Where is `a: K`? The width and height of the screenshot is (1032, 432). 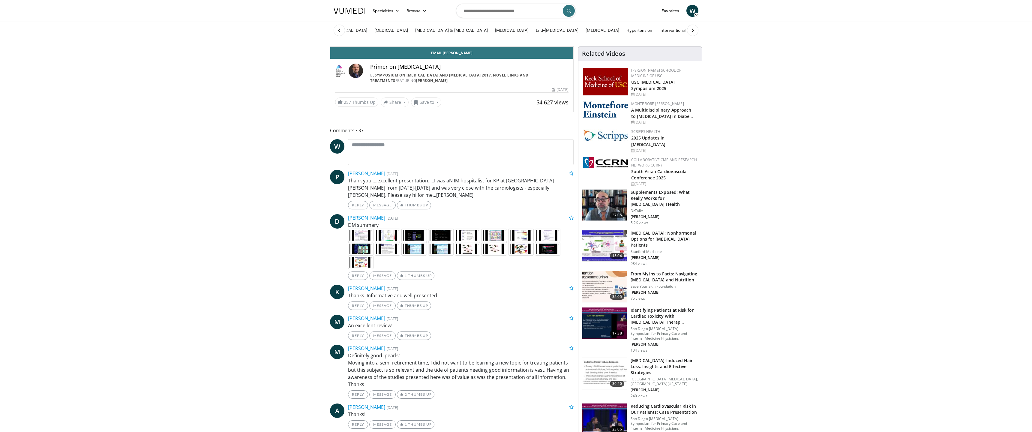
a: K is located at coordinates (337, 292).